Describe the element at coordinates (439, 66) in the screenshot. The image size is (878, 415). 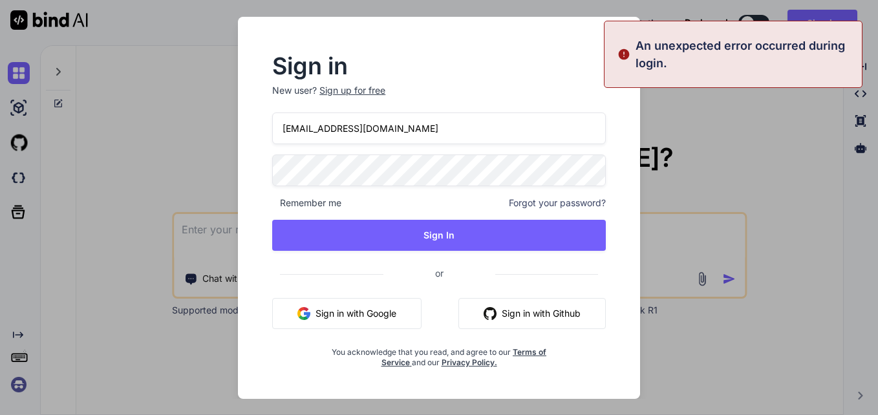
I see `h2: Sign in` at that location.